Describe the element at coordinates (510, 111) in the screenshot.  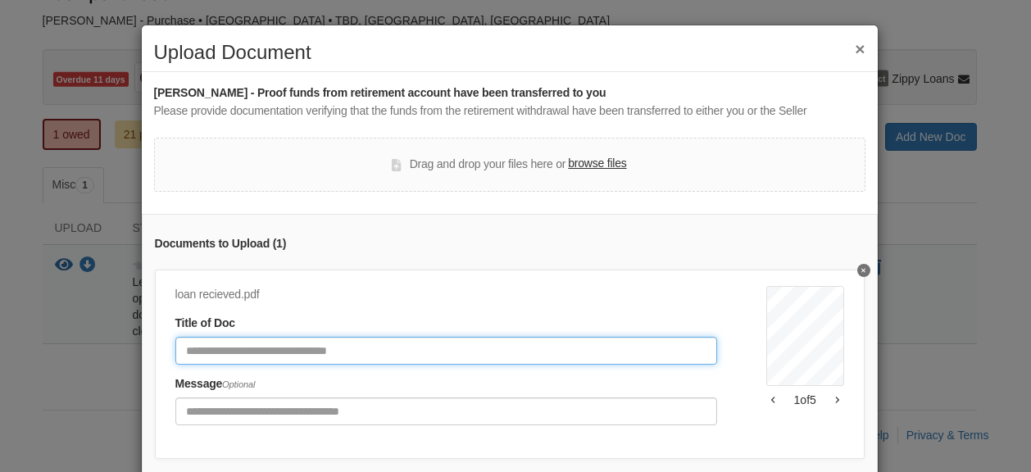
I see `div: Please provide documentation verifying that the funds from the retirement withdrawal have been tr...` at that location.